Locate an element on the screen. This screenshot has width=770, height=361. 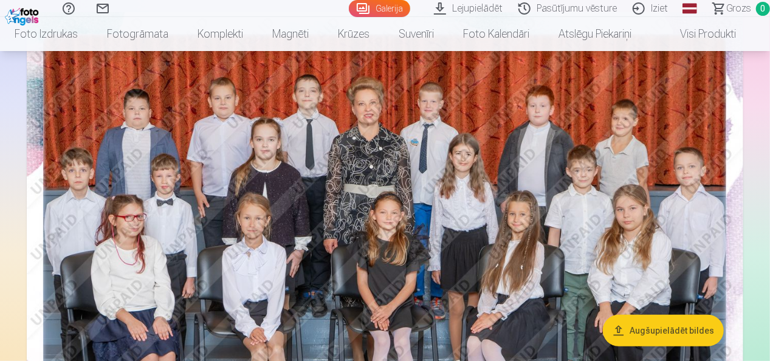
img: /fa1 is located at coordinates (23, 15).